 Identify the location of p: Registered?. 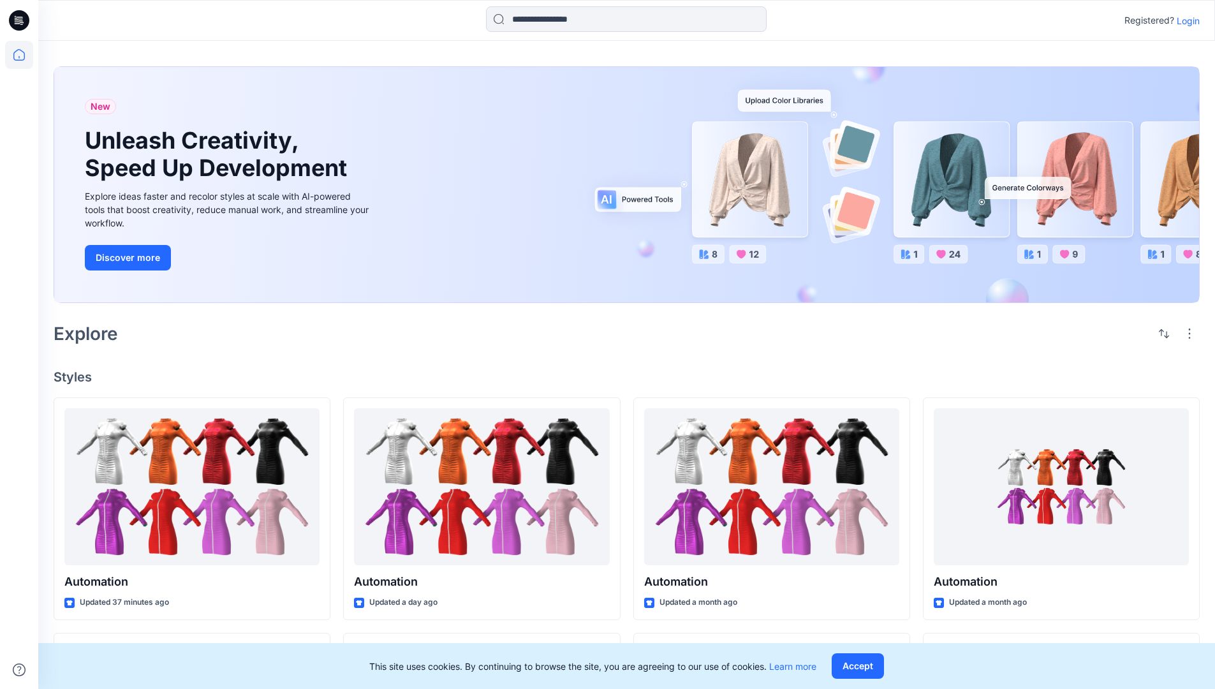
(1150, 20).